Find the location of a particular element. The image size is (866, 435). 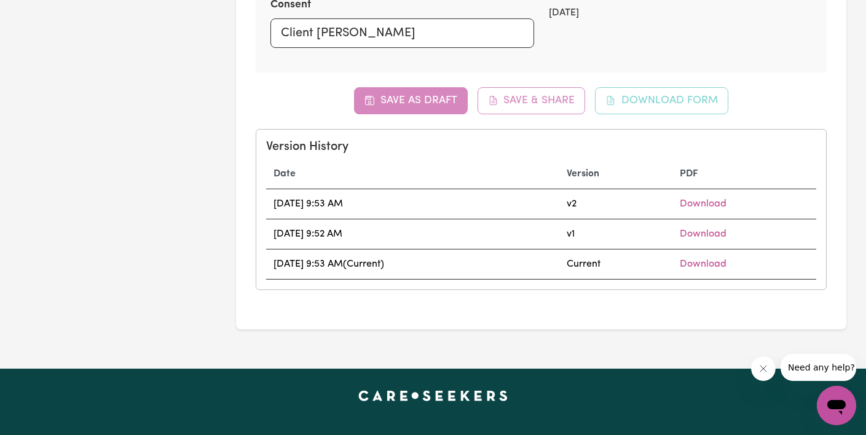

th: Date is located at coordinates (412, 174).